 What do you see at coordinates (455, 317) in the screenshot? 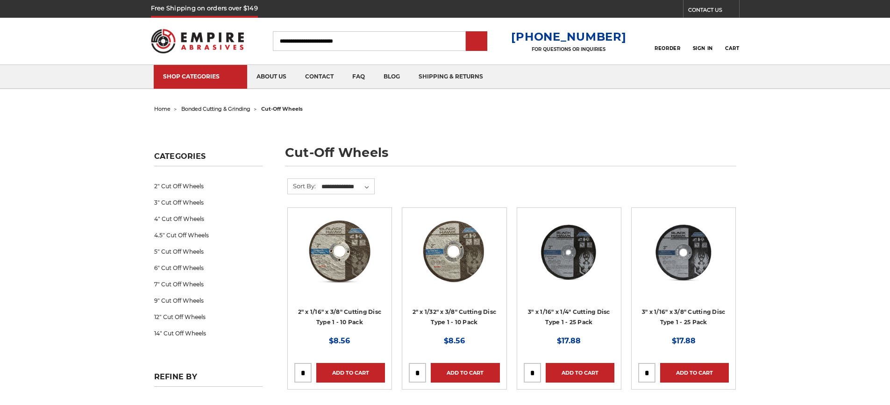
I see `a: 2" x 1/32" x 3/8" Cutting Disc Type 1 - 10 Pack` at bounding box center [455, 317].